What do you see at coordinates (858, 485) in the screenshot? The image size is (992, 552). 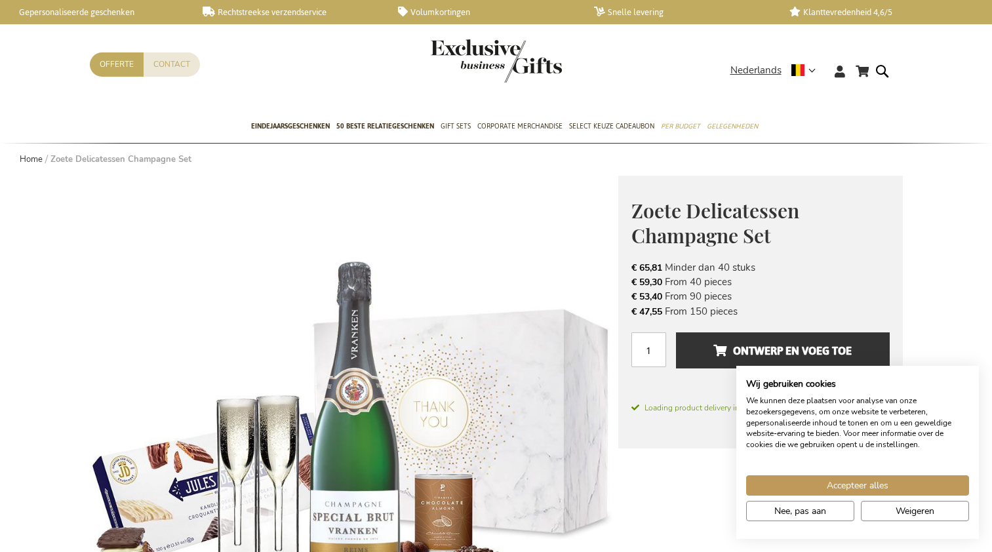 I see `button: Accepteer alle cookies` at bounding box center [858, 485].